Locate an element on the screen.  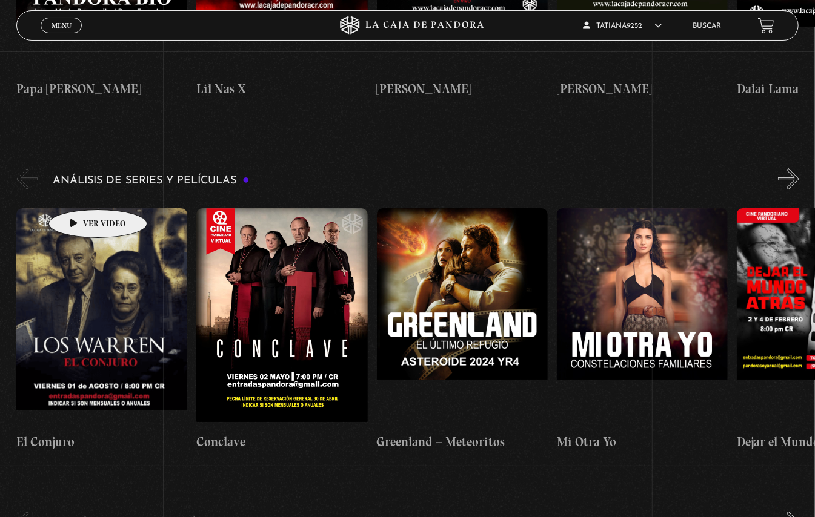
h4: Conclave is located at coordinates (282, 442).